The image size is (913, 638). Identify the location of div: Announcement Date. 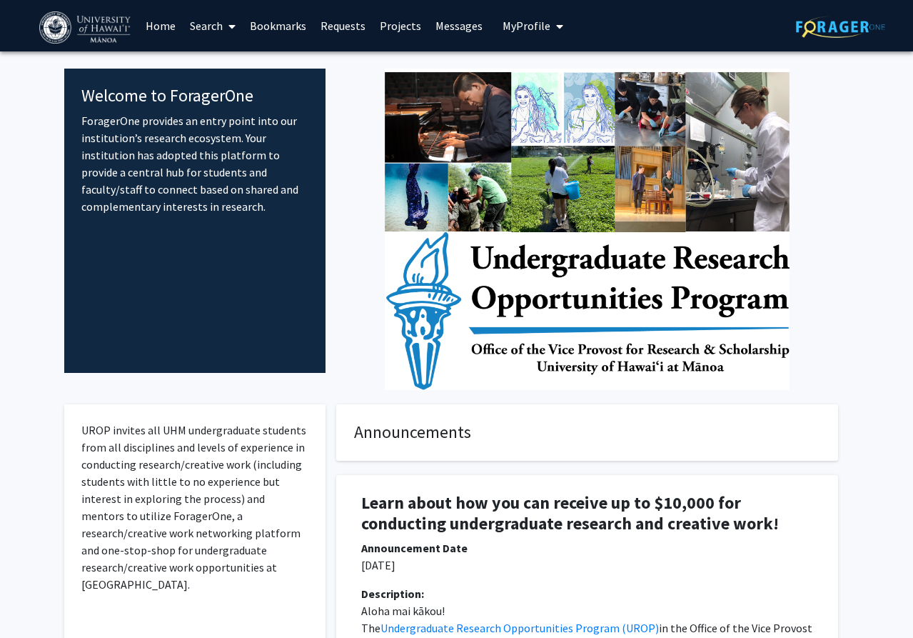
(587, 548).